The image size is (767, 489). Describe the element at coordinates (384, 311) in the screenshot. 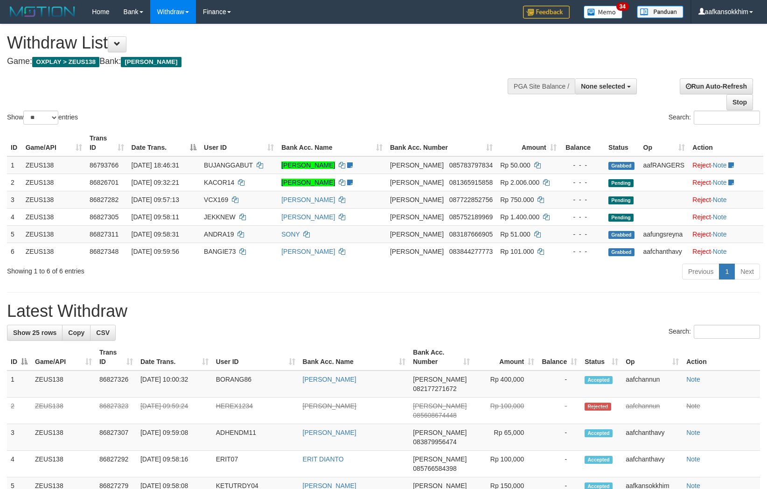

I see `h1: Latest Withdraw` at that location.